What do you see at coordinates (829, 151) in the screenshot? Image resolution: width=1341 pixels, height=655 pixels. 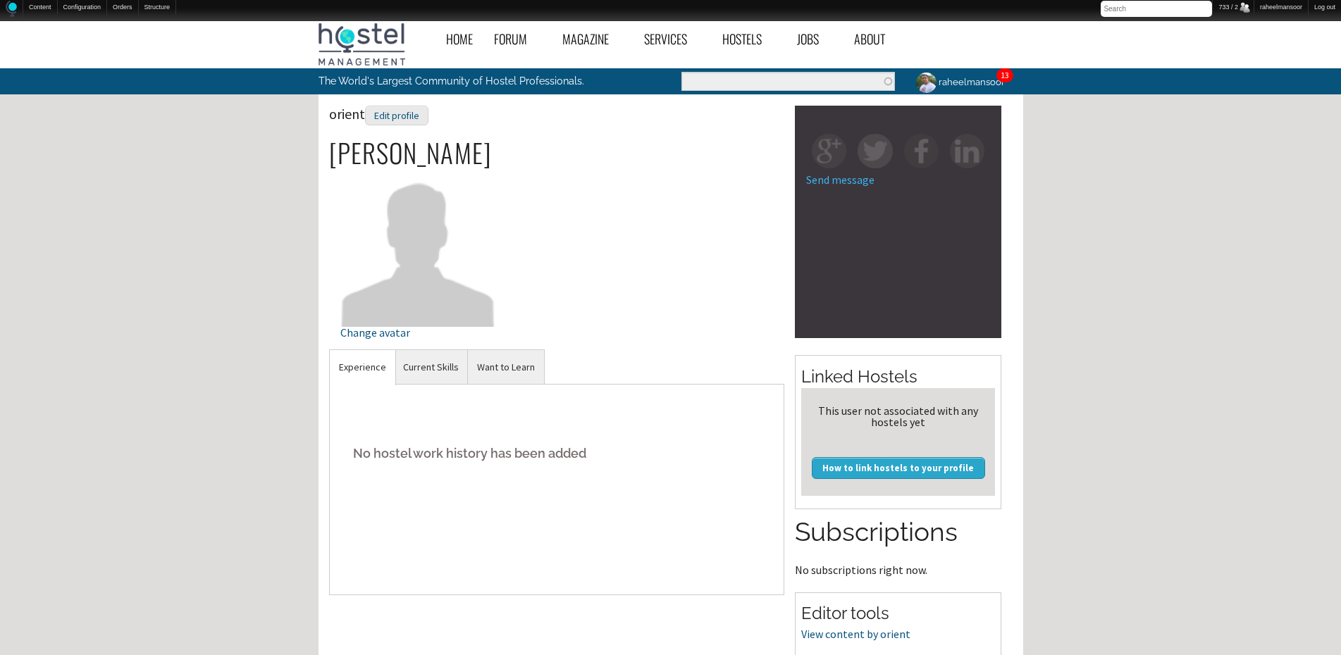 I see `img: gp-square.png` at bounding box center [829, 151].